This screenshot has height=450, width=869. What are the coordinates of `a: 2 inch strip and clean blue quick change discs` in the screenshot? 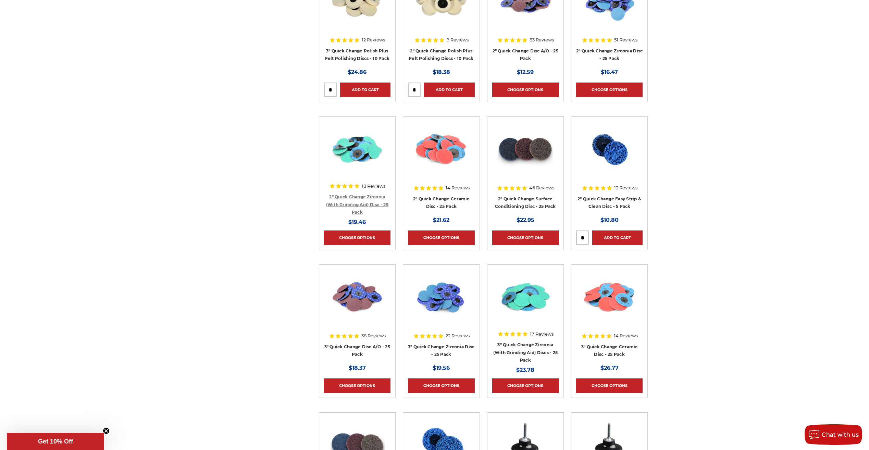 It's located at (609, 155).